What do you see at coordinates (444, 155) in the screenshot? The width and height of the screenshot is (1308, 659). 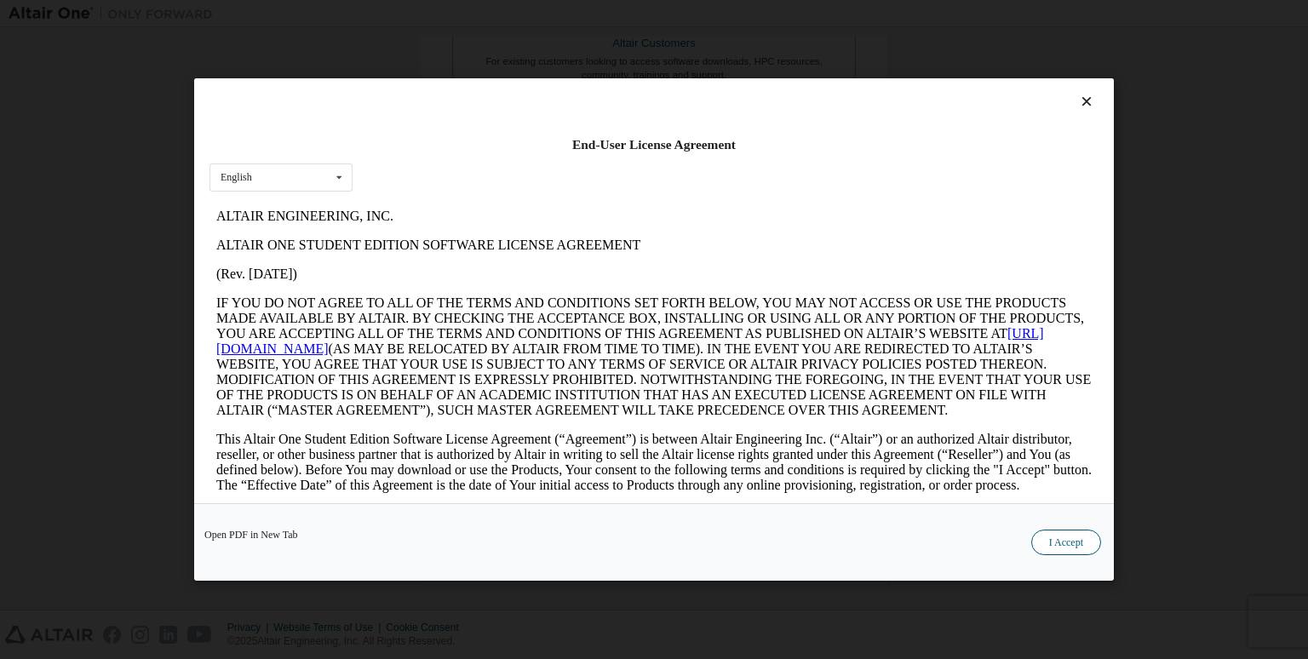 I see `p: IF YOU DO NOT AGREE TO ALL OF THE TERMS AND CONDITIONS SET FORTH BELOW, YOU MAY NOT ACCESS OR USE...` at bounding box center [444, 155].